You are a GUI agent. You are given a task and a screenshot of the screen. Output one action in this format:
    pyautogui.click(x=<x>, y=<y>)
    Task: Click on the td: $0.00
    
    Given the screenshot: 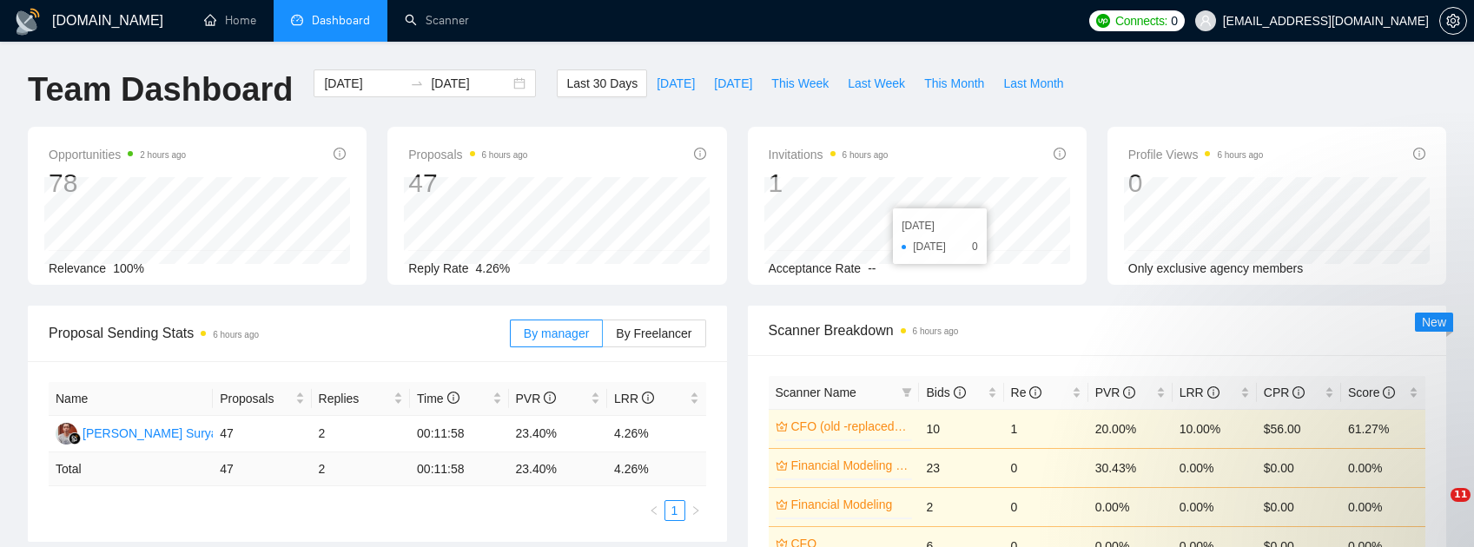 What is the action you would take?
    pyautogui.click(x=1298, y=506)
    